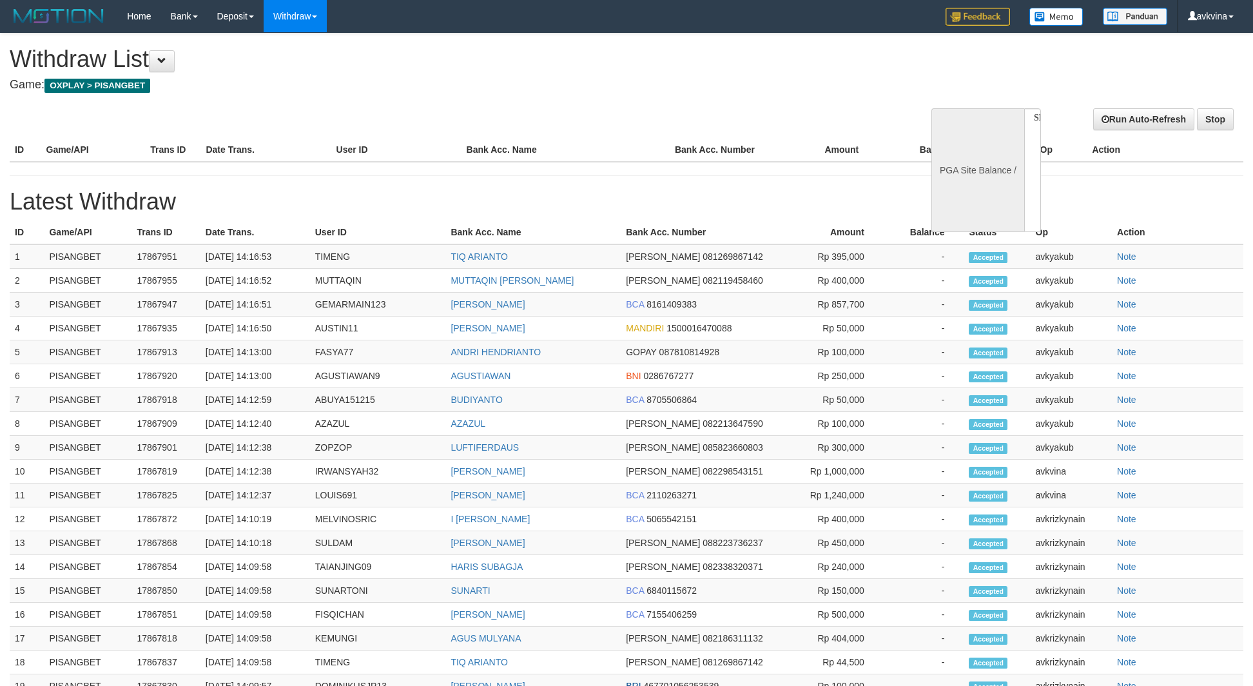 This screenshot has height=686, width=1253. What do you see at coordinates (641, 352) in the screenshot?
I see `span: GOPAY` at bounding box center [641, 352].